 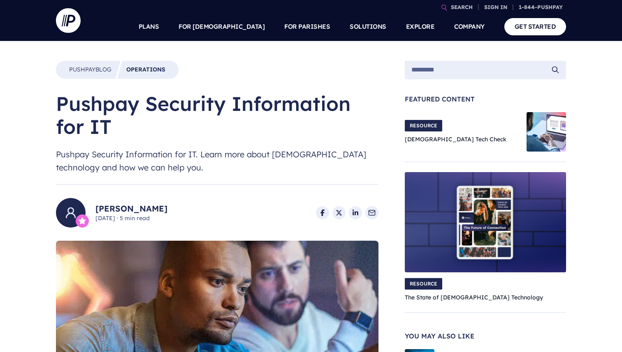 I want to click on a: Share on LinkedIn, so click(x=355, y=213).